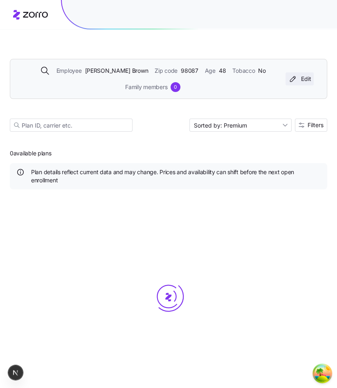  What do you see at coordinates (300, 79) in the screenshot?
I see `div: Edit` at bounding box center [300, 79].